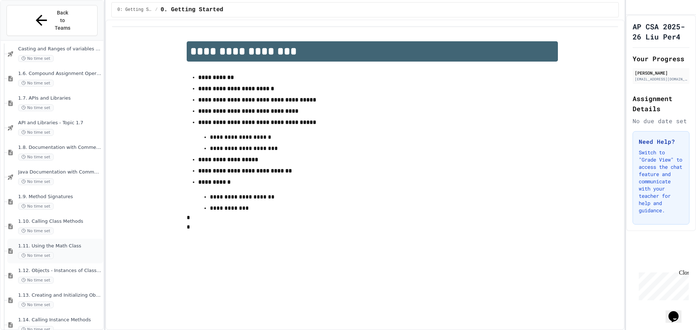  Describe the element at coordinates (60, 320) in the screenshot. I see `span: 1.14. Calling Instance Methods` at that location.